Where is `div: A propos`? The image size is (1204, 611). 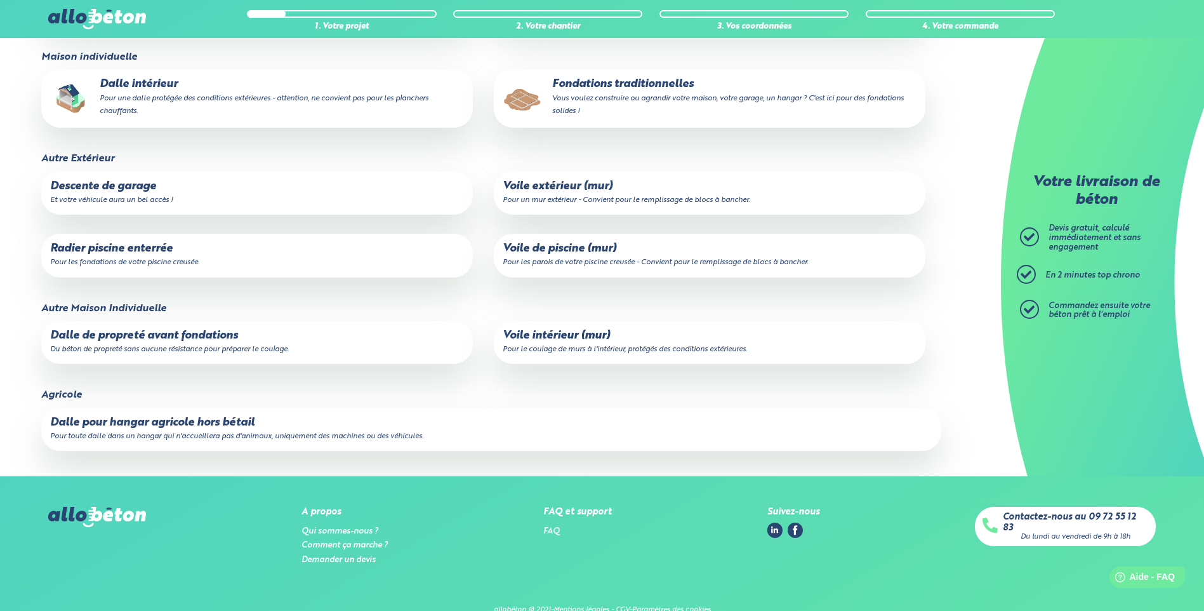
div: A propos is located at coordinates (345, 512).